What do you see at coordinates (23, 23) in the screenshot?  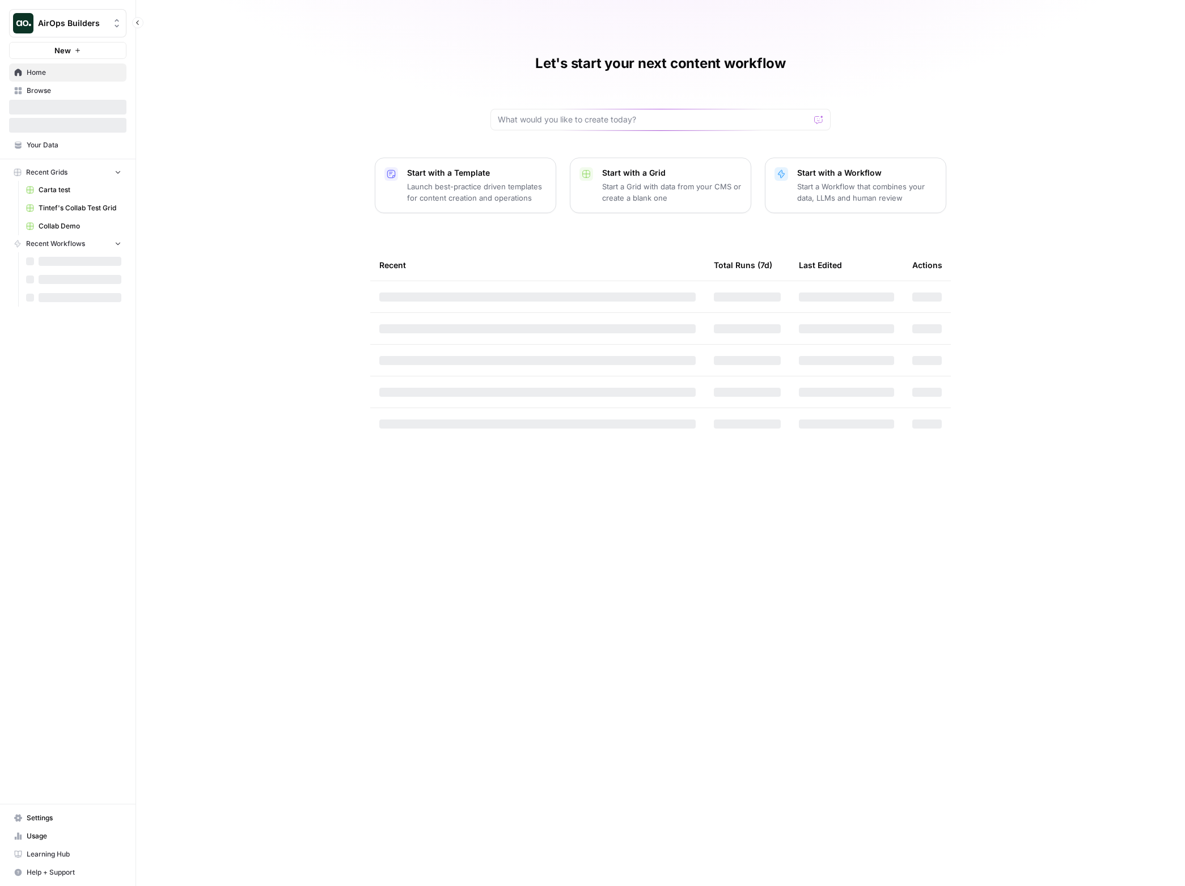 I see `img: AirOps Builders Logo` at bounding box center [23, 23].